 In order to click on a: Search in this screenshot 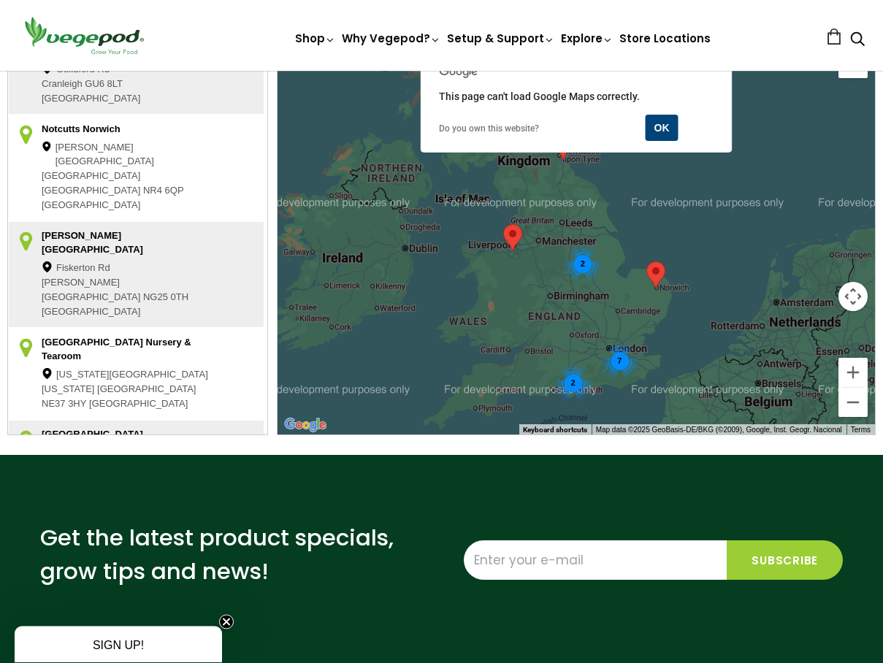, I will do `click(857, 40)`.